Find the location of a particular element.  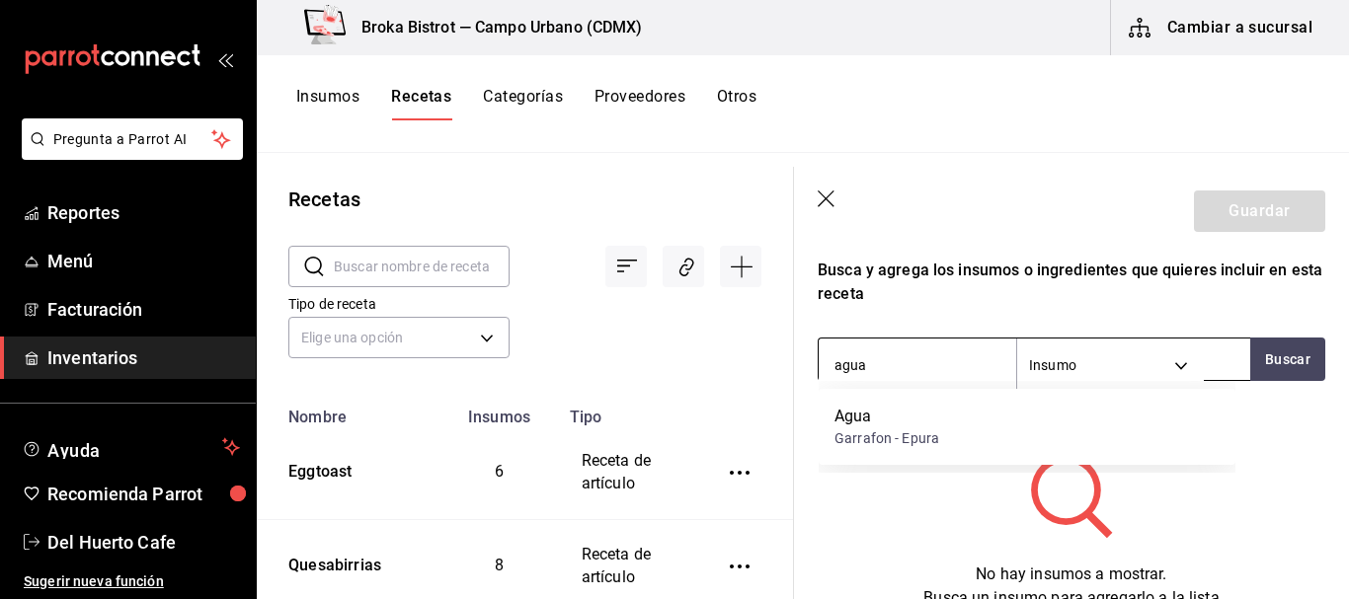

div: Agua is located at coordinates (887, 417).